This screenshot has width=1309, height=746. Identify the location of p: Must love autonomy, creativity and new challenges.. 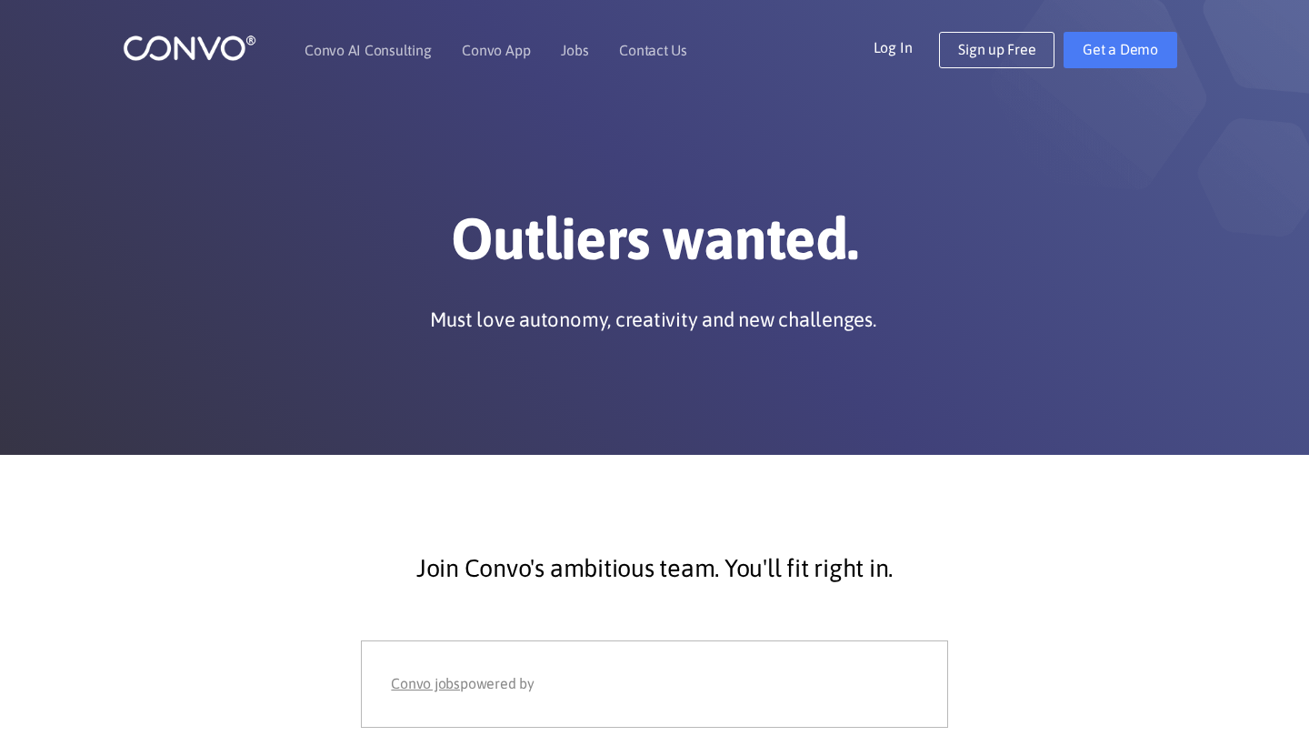
(653, 319).